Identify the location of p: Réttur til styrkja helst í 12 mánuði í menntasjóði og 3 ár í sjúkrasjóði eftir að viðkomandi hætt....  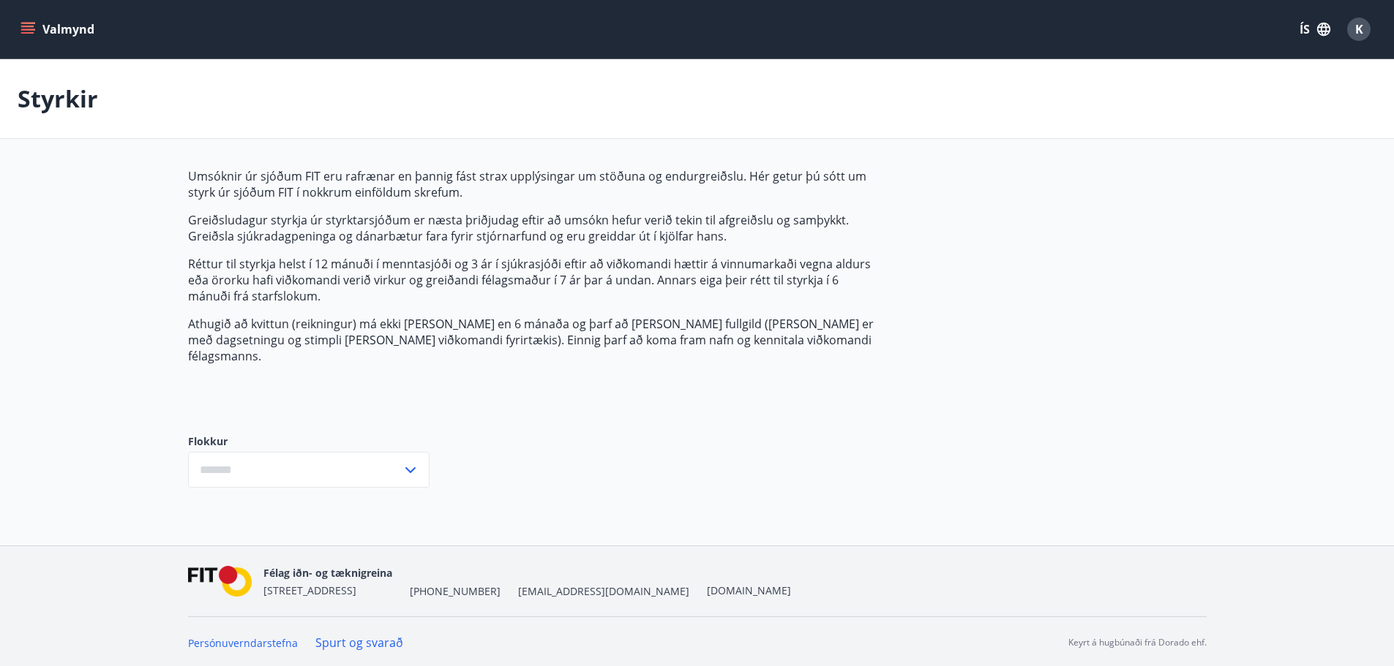
(533, 280).